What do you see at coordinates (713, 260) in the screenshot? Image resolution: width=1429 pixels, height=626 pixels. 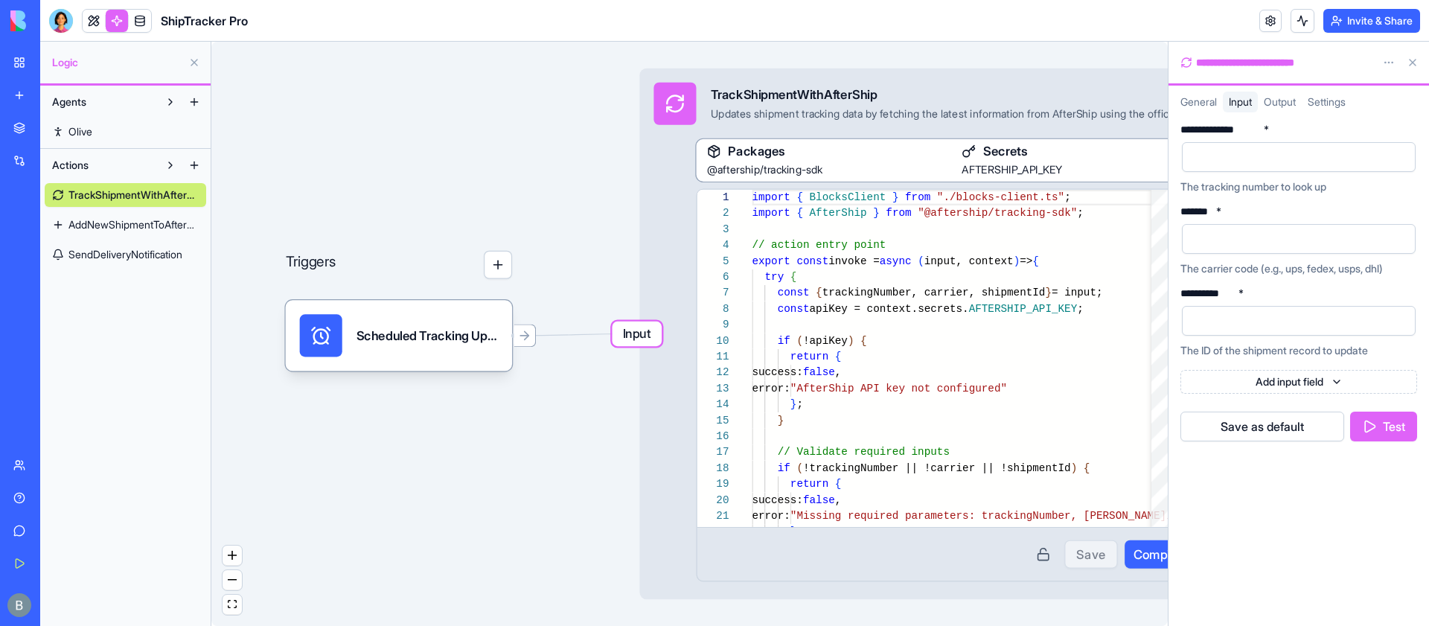 I see `div: 5` at bounding box center [713, 260].